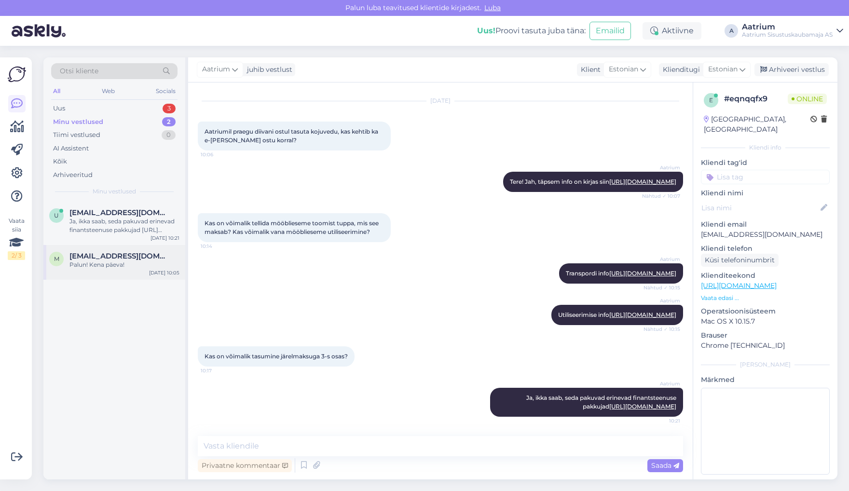 This screenshot has height=491, width=849. Describe the element at coordinates (765, 224) in the screenshot. I see `p: Kliendi email` at that location.